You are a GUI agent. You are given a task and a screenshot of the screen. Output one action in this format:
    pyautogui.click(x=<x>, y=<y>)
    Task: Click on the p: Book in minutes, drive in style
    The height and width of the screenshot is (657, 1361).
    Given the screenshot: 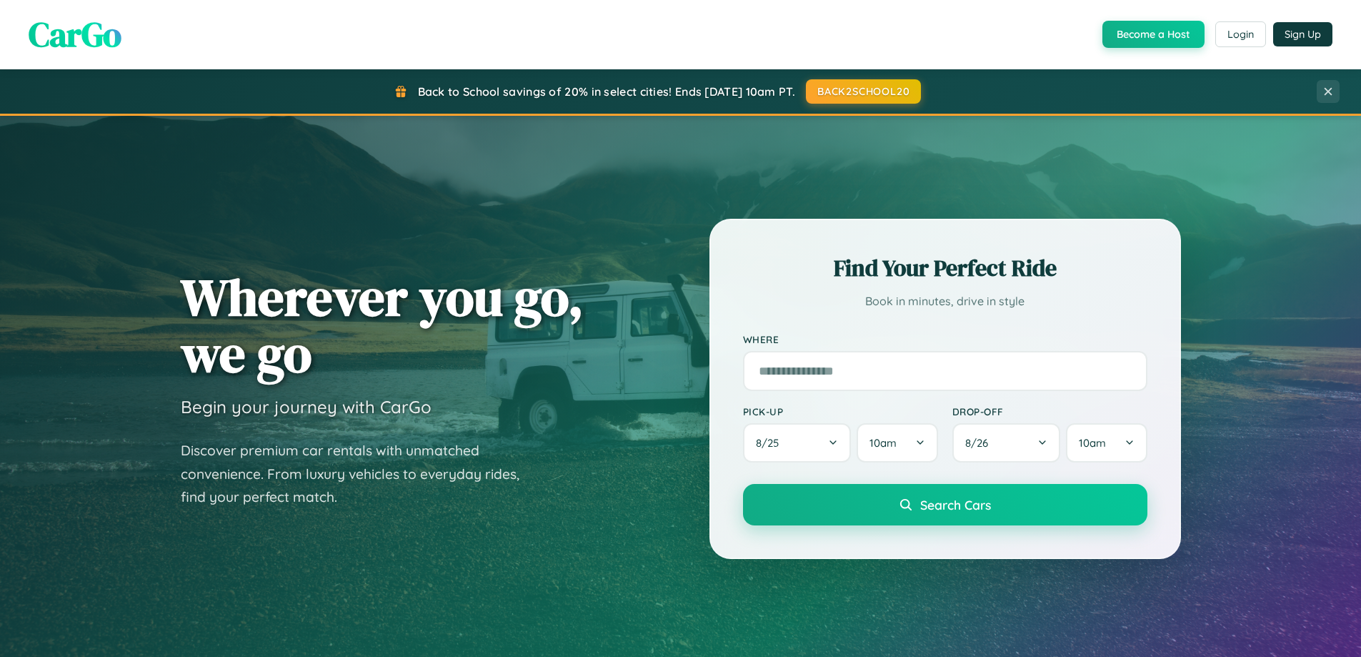 What is the action you would take?
    pyautogui.click(x=945, y=301)
    